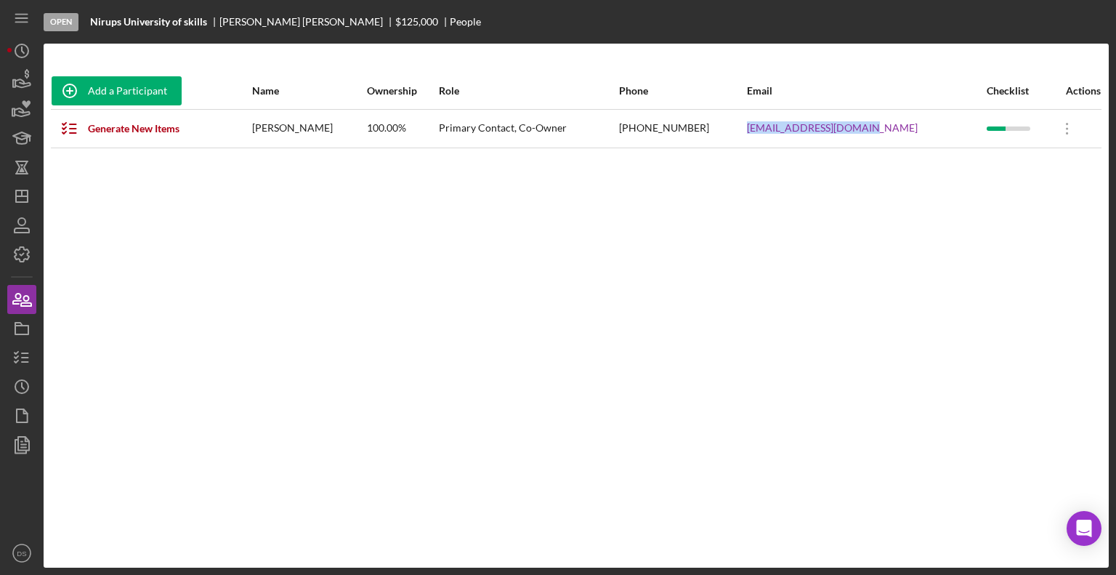  What do you see at coordinates (1017, 91) in the screenshot?
I see `div: Checklist` at bounding box center [1017, 91].